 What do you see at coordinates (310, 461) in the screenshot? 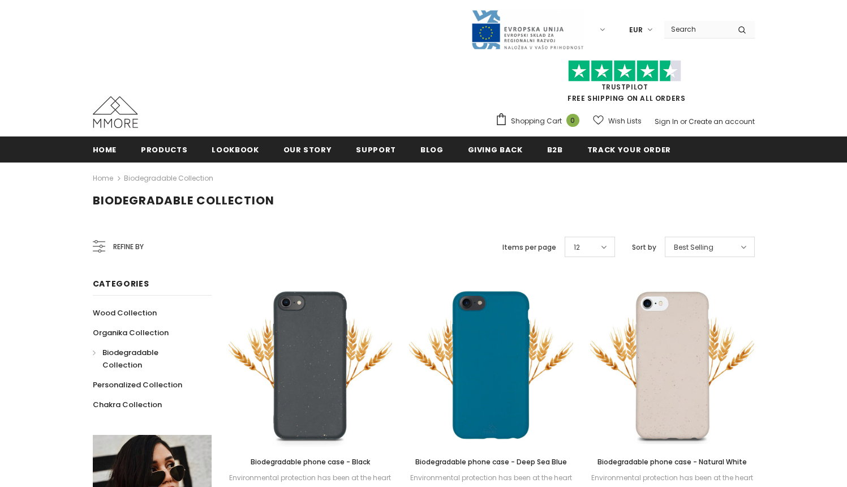
I see `span: Biodegradable phone case - Black` at bounding box center [310, 461].